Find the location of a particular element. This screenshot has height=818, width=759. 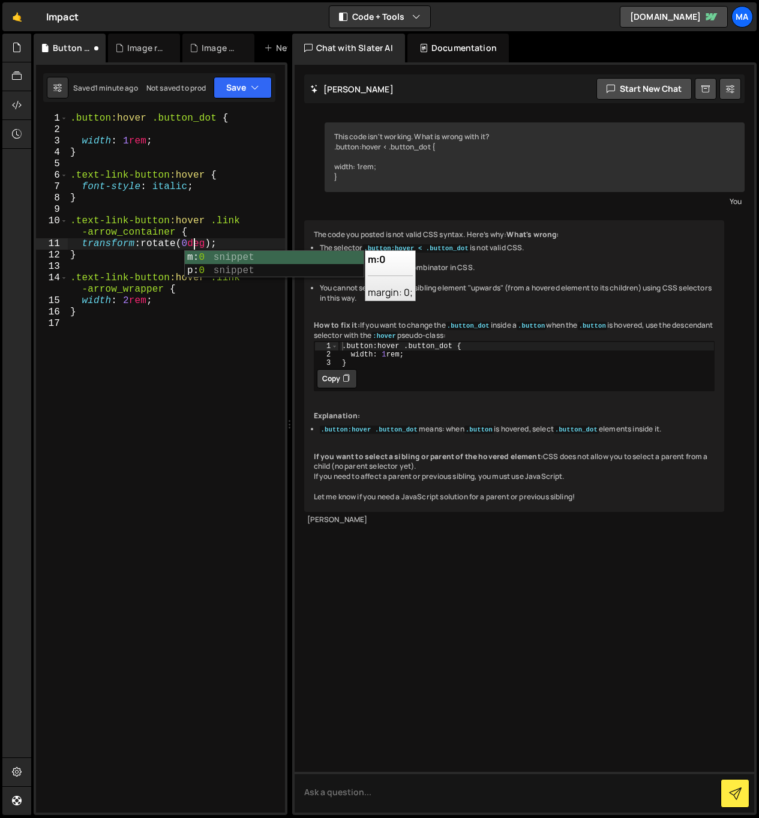

li: The symbol is not a valid combinator in CSS. is located at coordinates (517, 268).